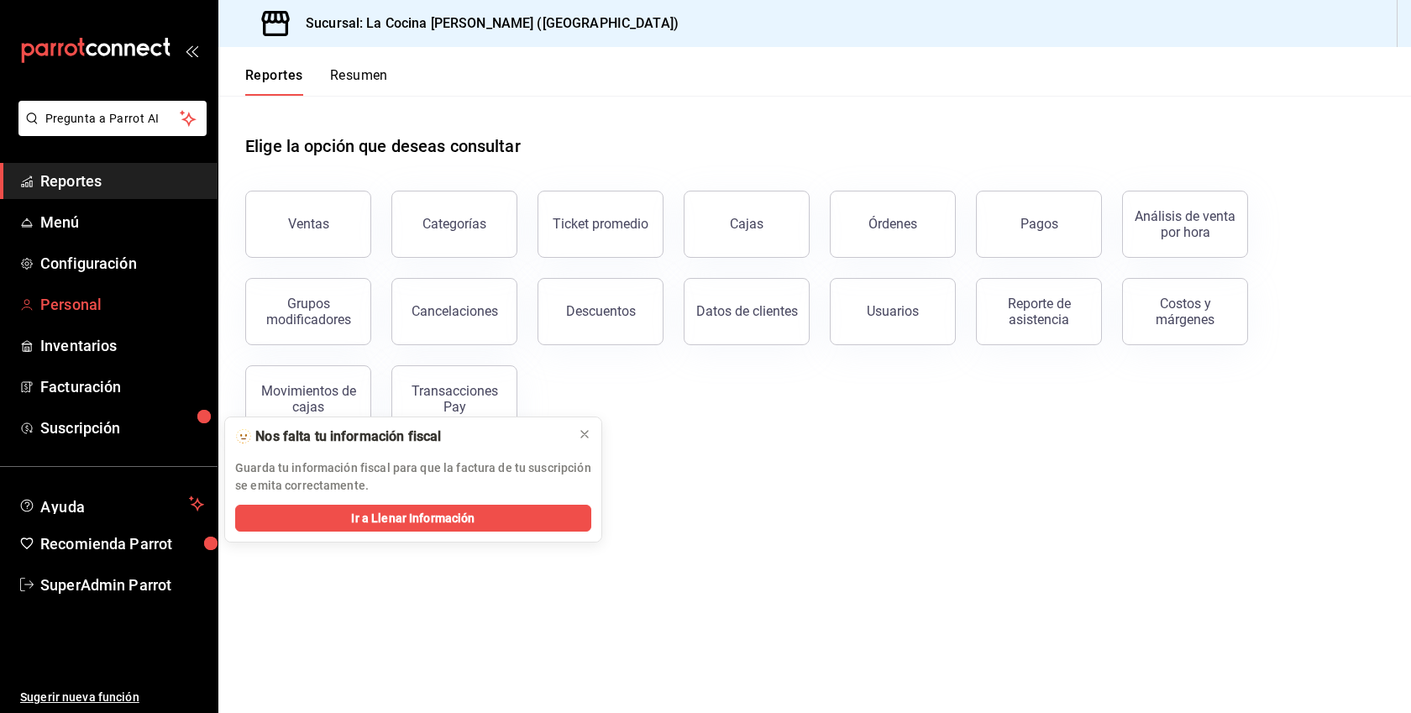  What do you see at coordinates (747, 224) in the screenshot?
I see `button: Cajas` at bounding box center [747, 224].